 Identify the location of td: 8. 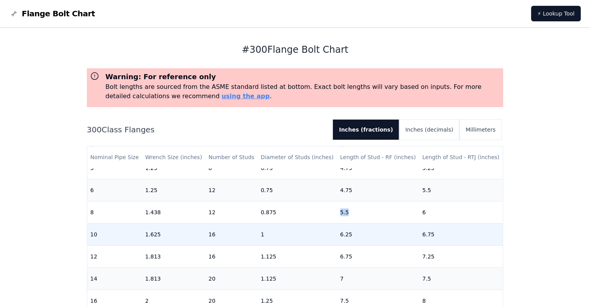
(115, 212).